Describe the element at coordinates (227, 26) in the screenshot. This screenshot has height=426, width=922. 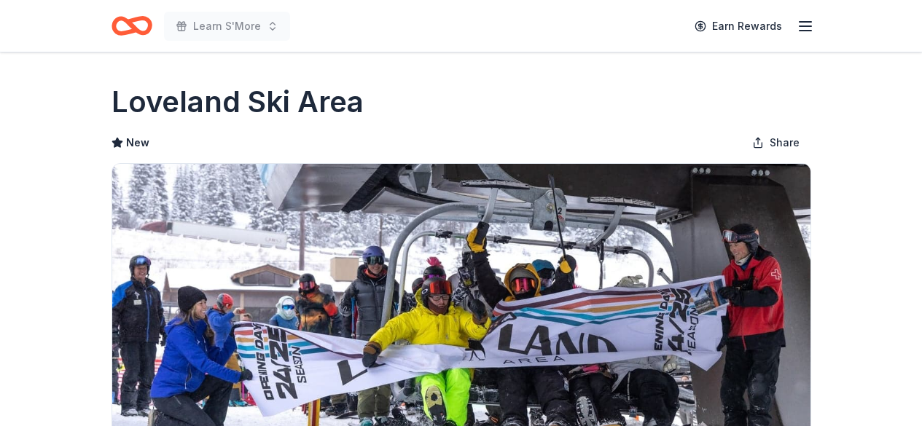
I see `button: Learn S'More` at that location.